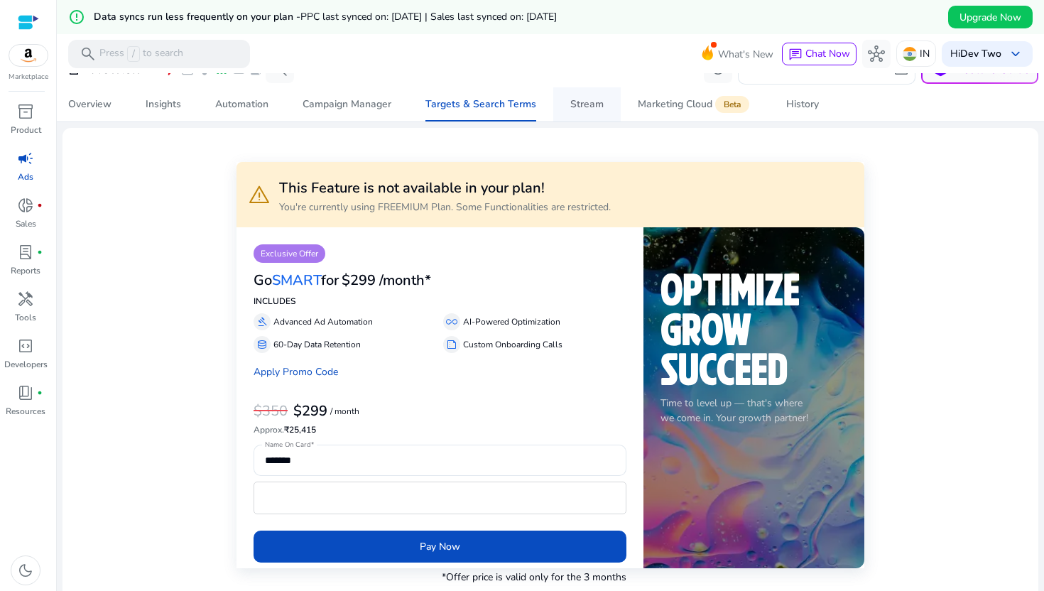 This screenshot has height=591, width=1044. I want to click on span: code_blocks, so click(26, 346).